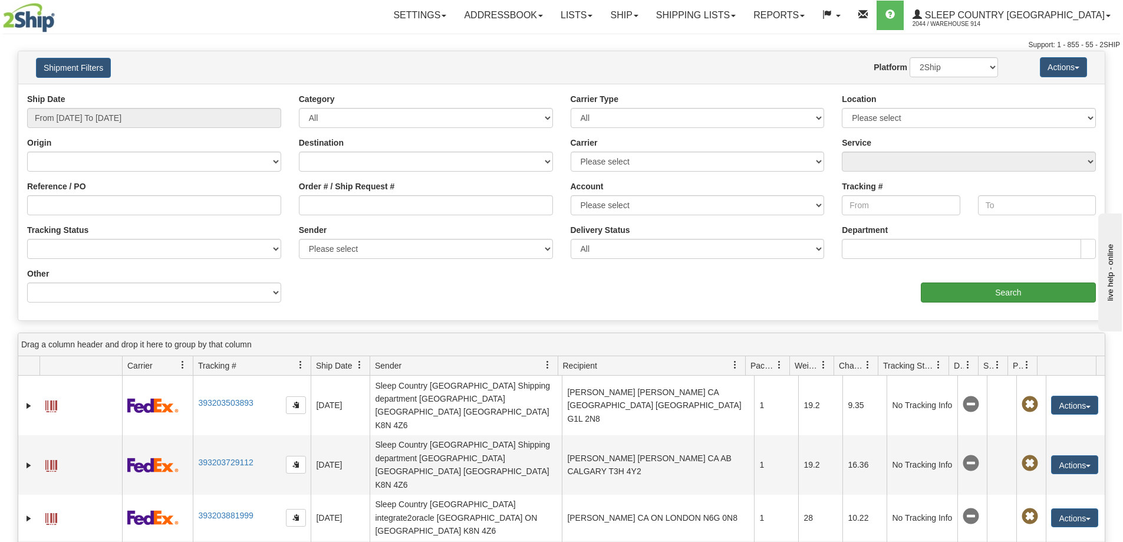 This screenshot has height=542, width=1123. I want to click on label: Destination, so click(321, 143).